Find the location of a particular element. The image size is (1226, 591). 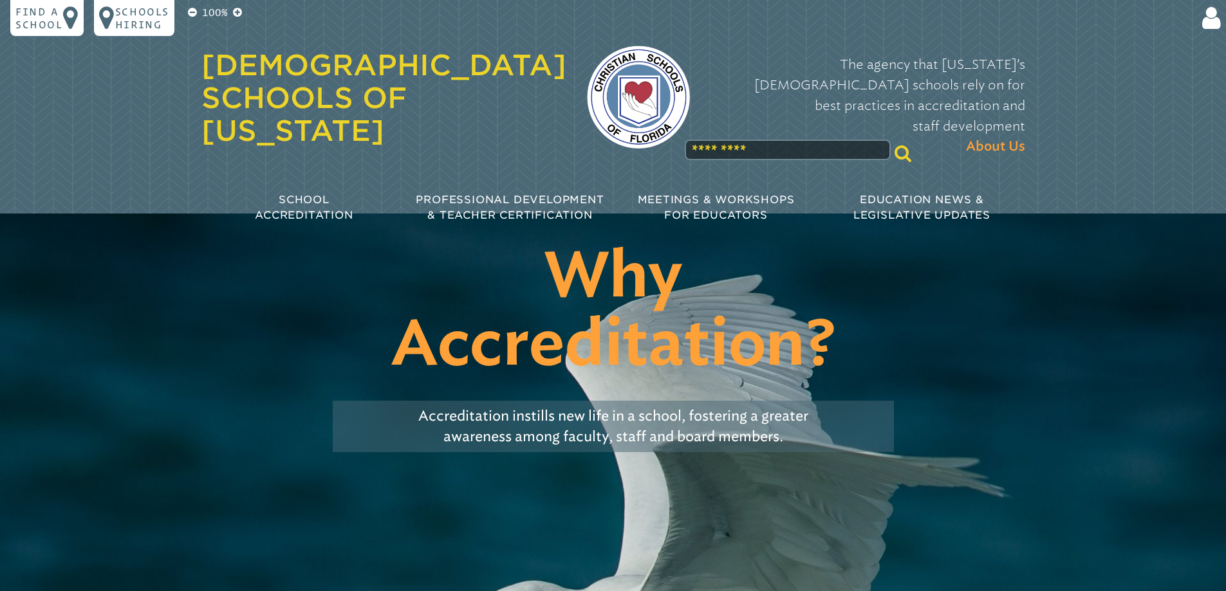

p: Schools Hiring is located at coordinates (142, 18).